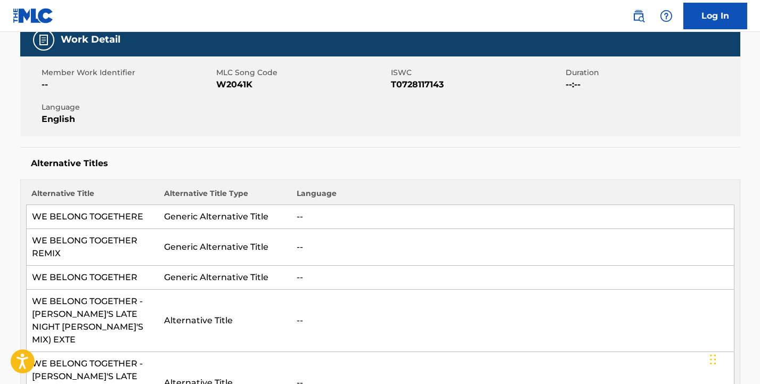  What do you see at coordinates (638, 16) in the screenshot?
I see `img: search` at bounding box center [638, 16].